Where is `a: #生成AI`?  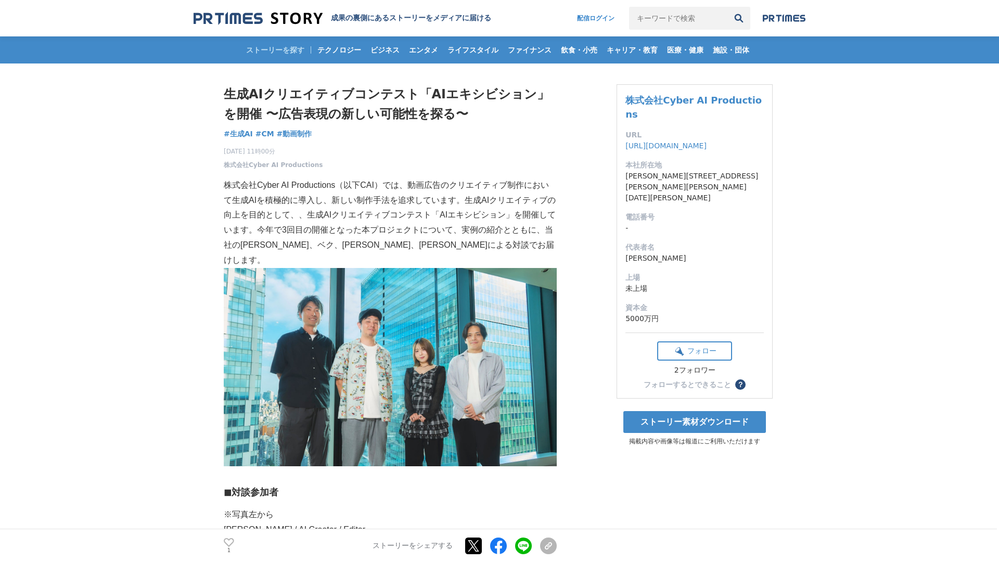
a: #生成AI is located at coordinates (238, 134).